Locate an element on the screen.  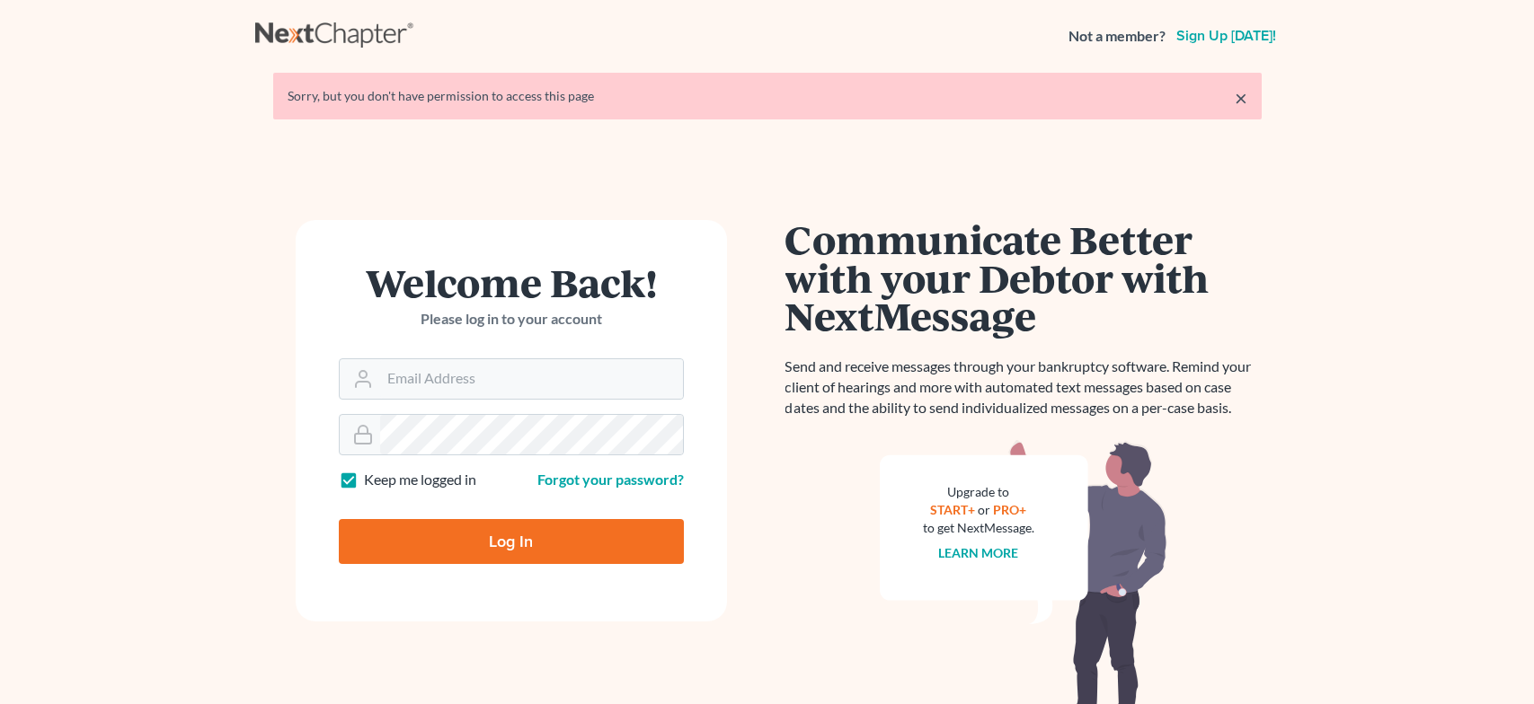
label: Keep me logged in is located at coordinates (420, 480).